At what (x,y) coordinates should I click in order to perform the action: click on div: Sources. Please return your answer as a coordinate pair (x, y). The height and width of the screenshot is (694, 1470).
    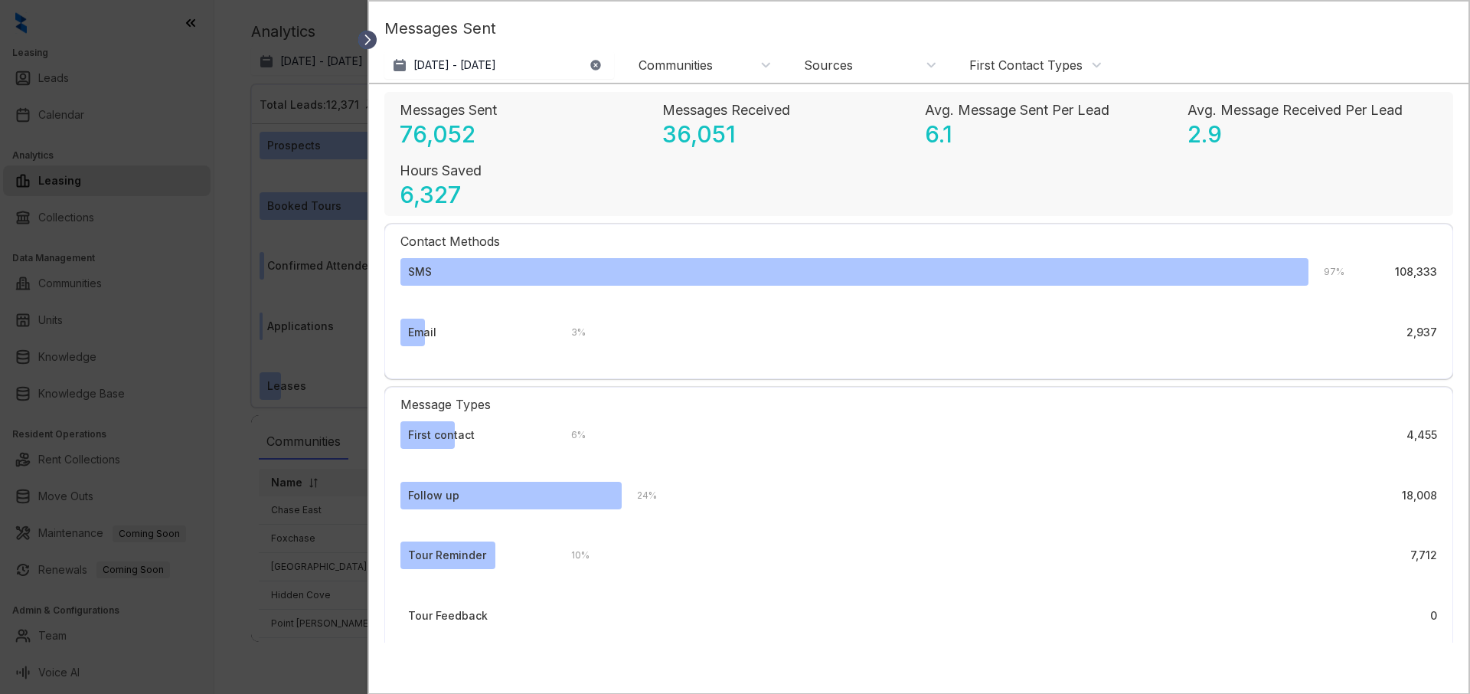
    Looking at the image, I should click on (829, 65).